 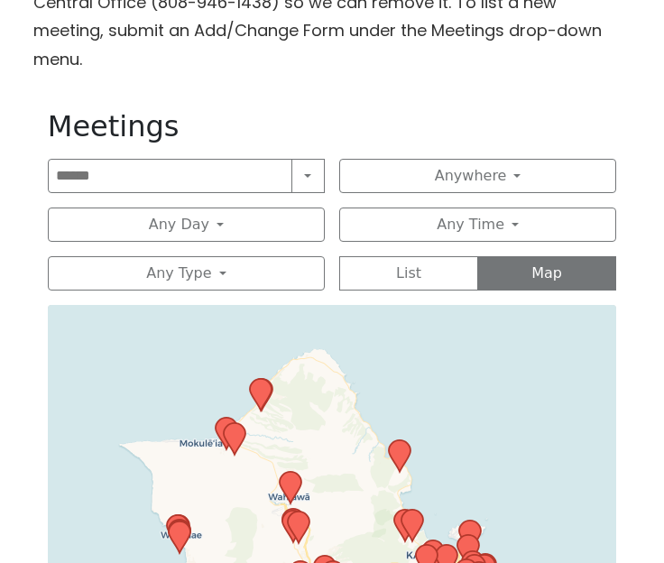 What do you see at coordinates (186, 225) in the screenshot?
I see `button: Any Day` at bounding box center [186, 225].